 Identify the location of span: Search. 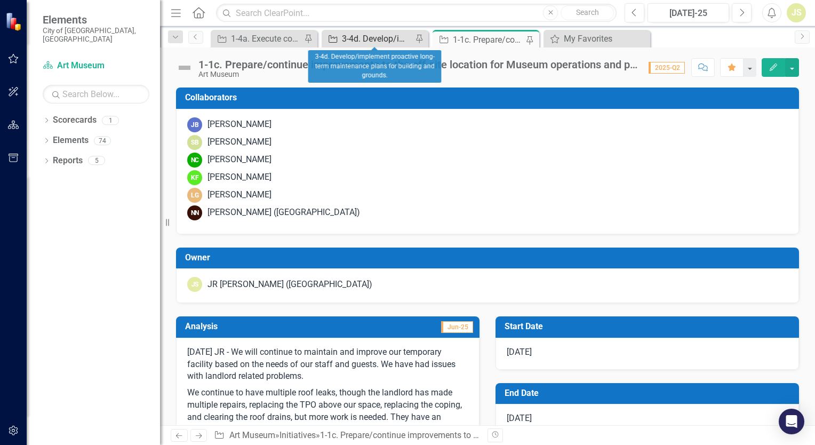
(588, 12).